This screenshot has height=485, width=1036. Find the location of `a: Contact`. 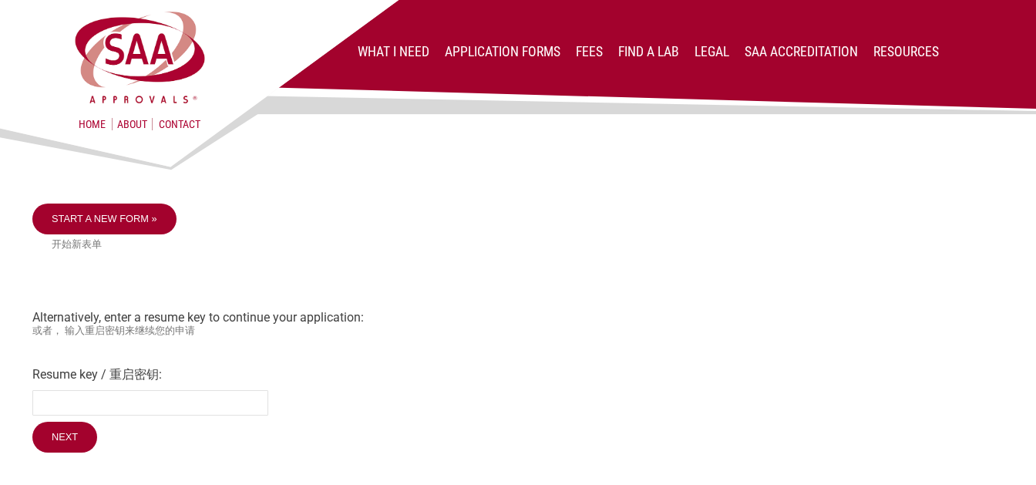

a: Contact is located at coordinates (180, 124).